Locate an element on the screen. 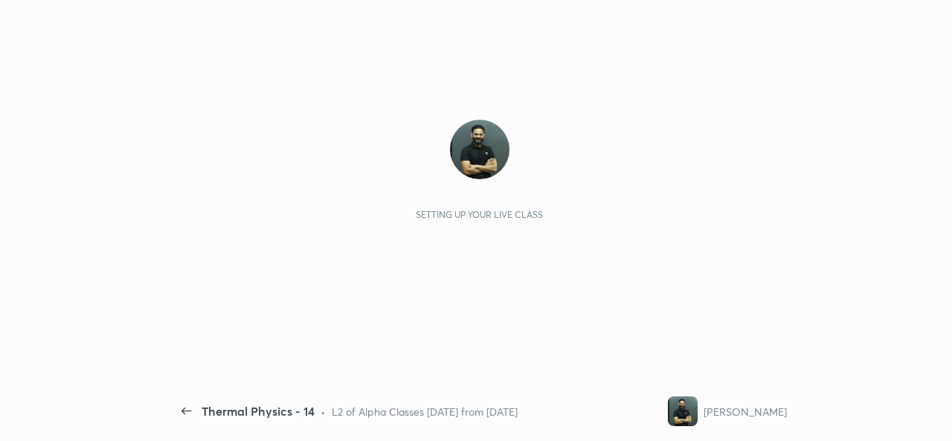 The image size is (952, 441). div: Setting up your live class is located at coordinates (479, 214).